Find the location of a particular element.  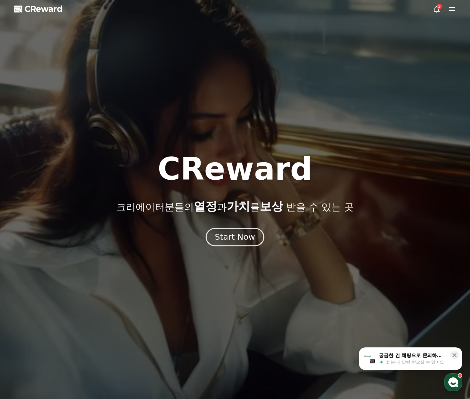

span: 가치 is located at coordinates (238, 206).